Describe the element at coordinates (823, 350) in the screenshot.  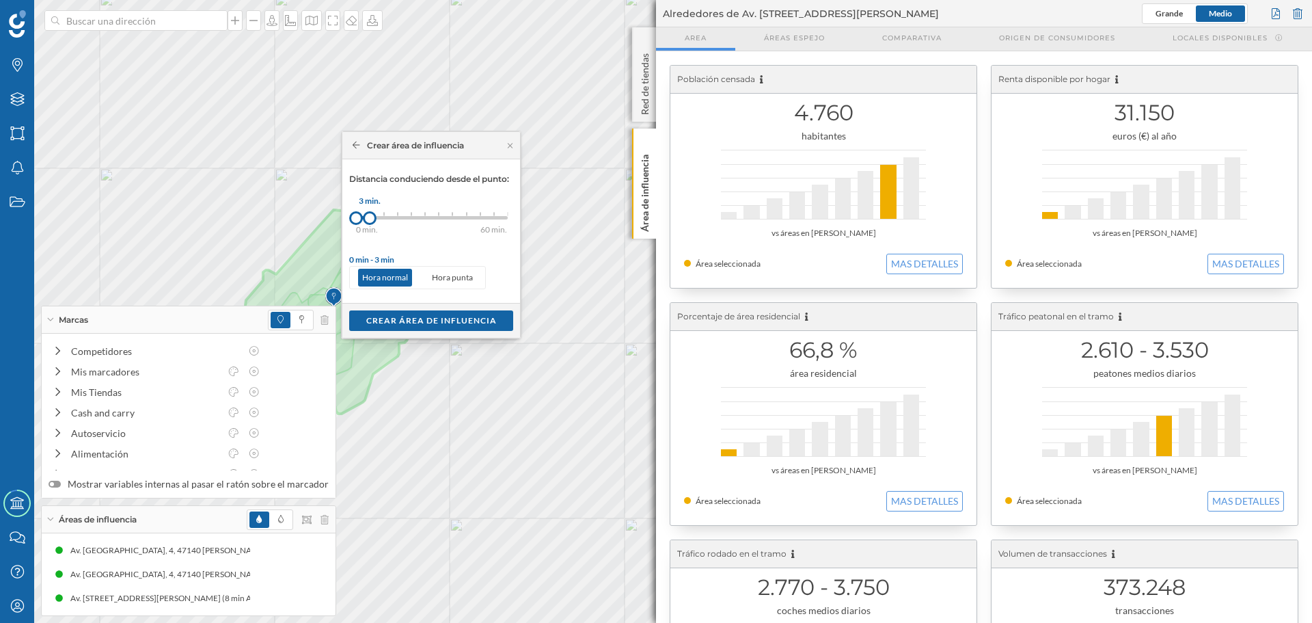
I see `h1: 66,8 %` at that location.